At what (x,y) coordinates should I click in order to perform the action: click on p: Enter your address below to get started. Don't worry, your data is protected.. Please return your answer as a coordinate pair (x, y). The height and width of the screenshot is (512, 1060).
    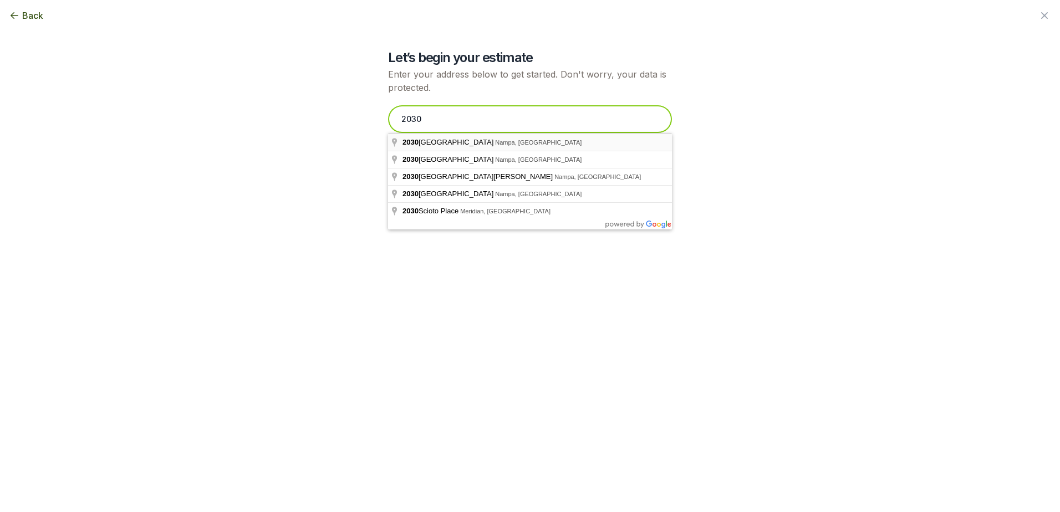
    Looking at the image, I should click on (530, 81).